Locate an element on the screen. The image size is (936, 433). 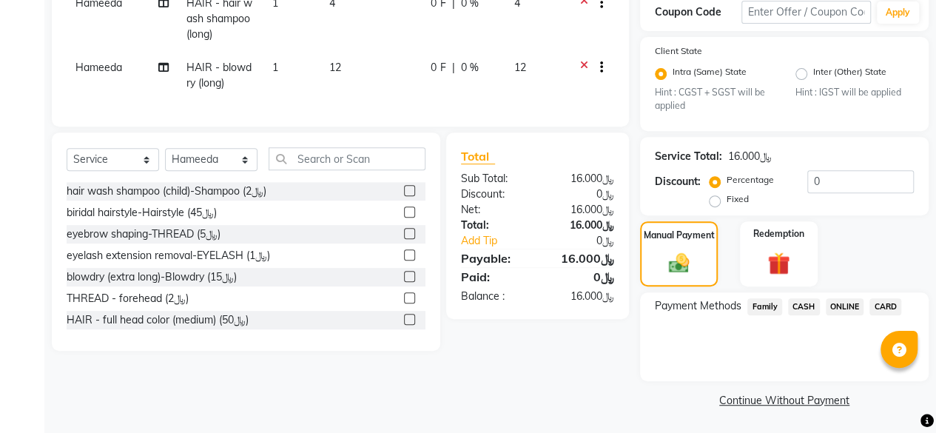
div: eyebrow shaping-THREAD (﷼5) is located at coordinates (144, 234).